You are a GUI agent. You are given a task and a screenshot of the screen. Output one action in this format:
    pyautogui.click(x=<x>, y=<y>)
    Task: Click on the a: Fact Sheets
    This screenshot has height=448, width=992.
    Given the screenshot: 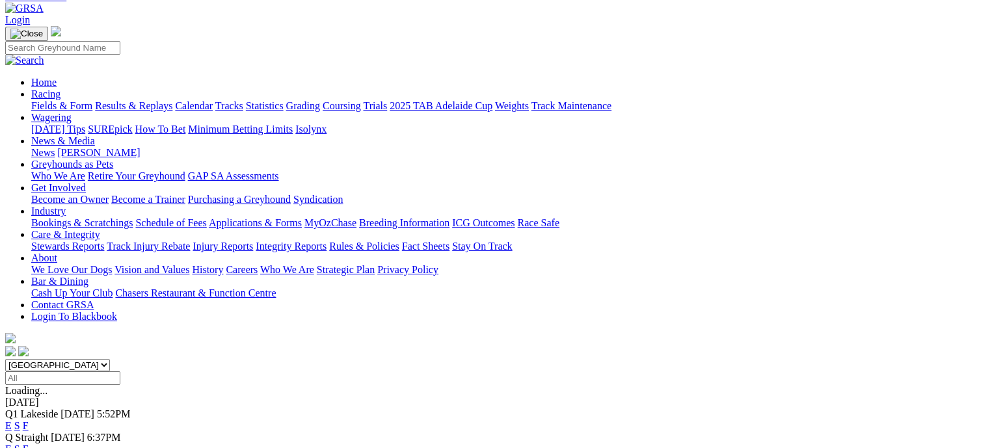 What is the action you would take?
    pyautogui.click(x=425, y=246)
    